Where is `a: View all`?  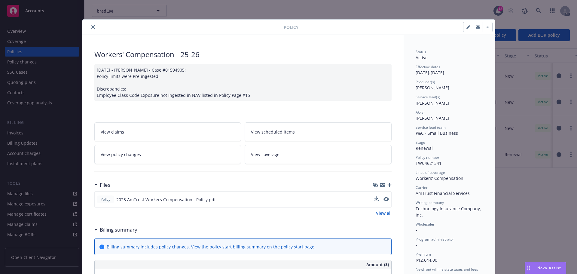
a: View all is located at coordinates (384, 213).